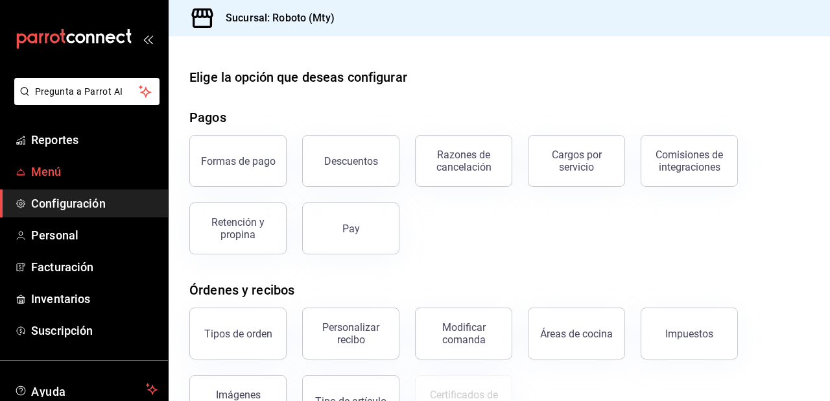  What do you see at coordinates (208, 117) in the screenshot?
I see `div: Pagos` at bounding box center [208, 117].